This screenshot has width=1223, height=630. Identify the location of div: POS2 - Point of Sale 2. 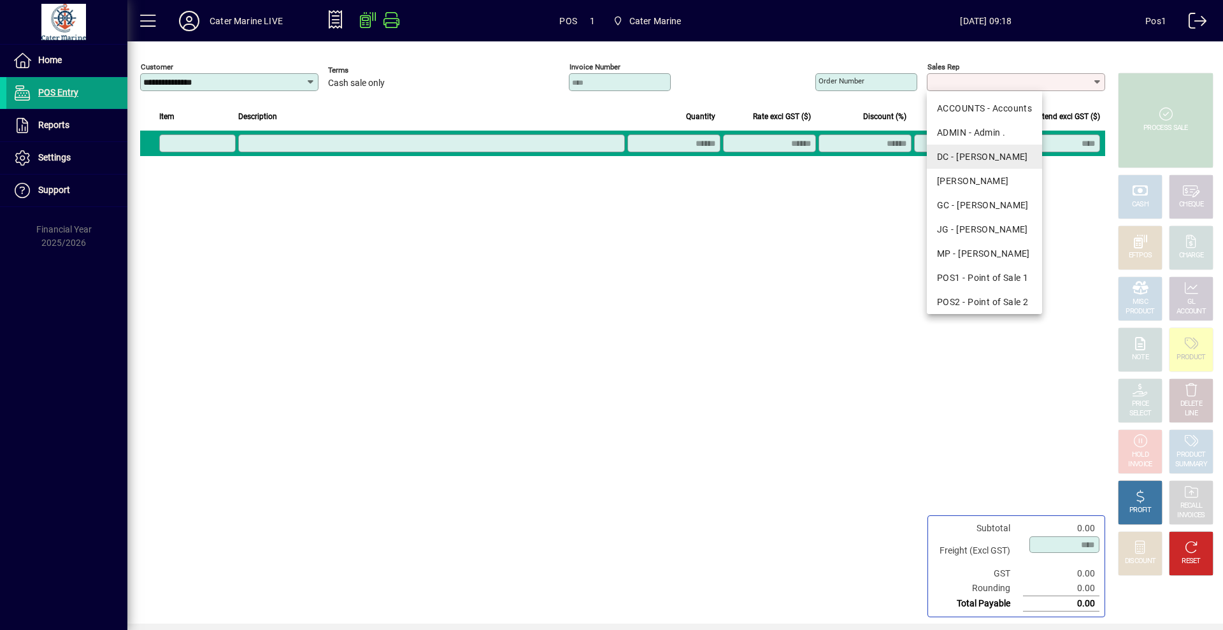
(984, 302).